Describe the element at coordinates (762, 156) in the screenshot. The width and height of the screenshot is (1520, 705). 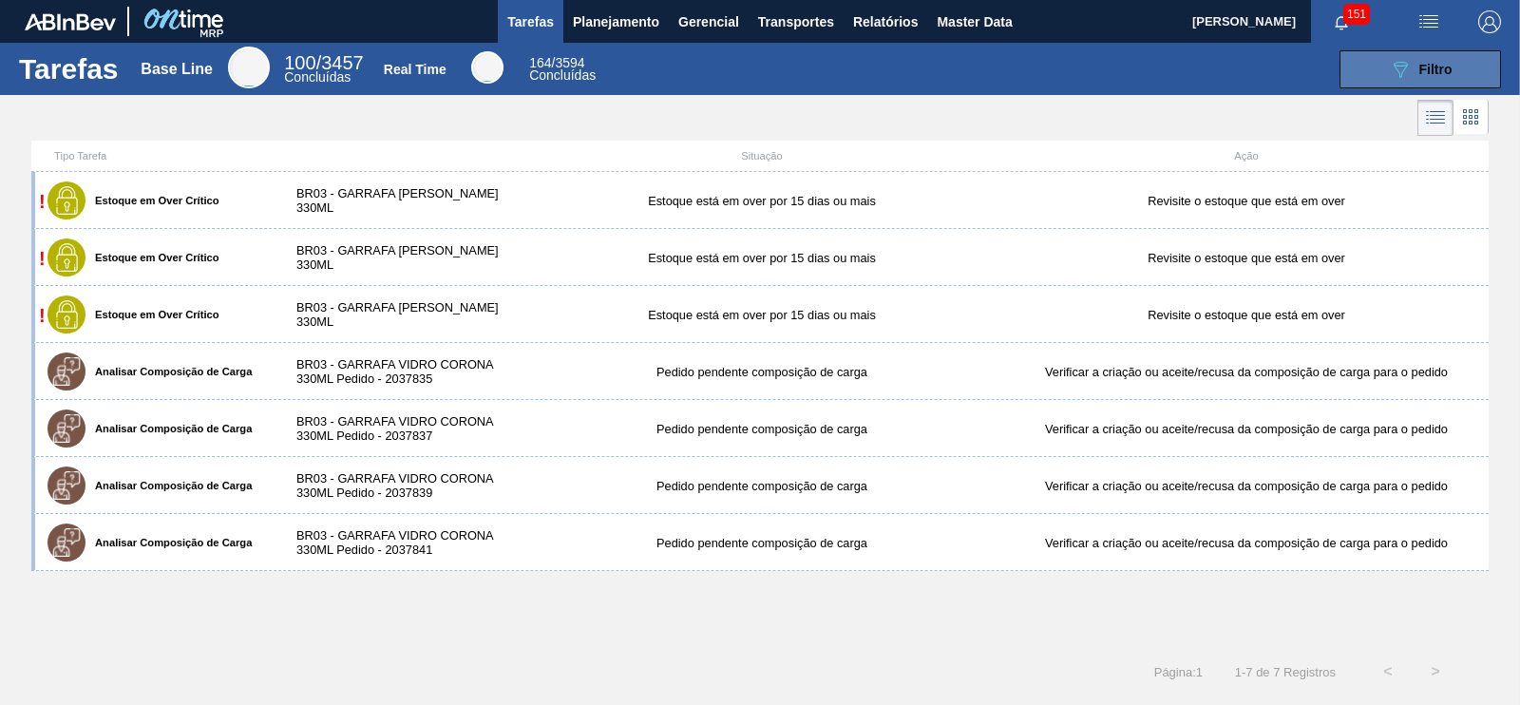
I see `div: Situação` at that location.